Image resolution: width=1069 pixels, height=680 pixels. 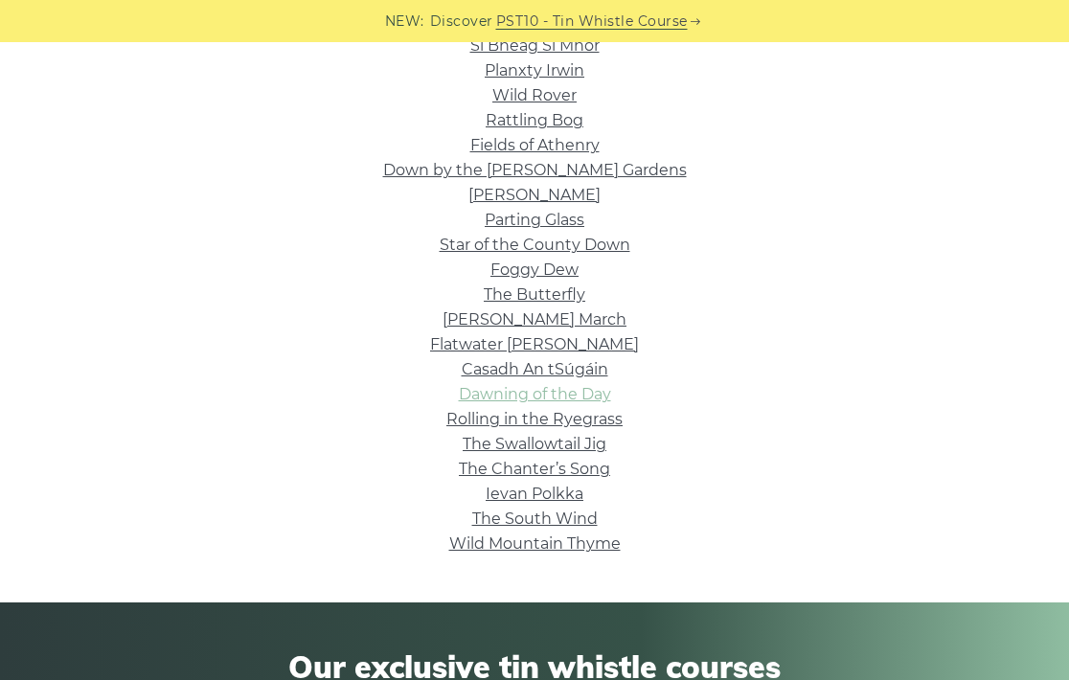 I want to click on span: NEW:, so click(x=404, y=21).